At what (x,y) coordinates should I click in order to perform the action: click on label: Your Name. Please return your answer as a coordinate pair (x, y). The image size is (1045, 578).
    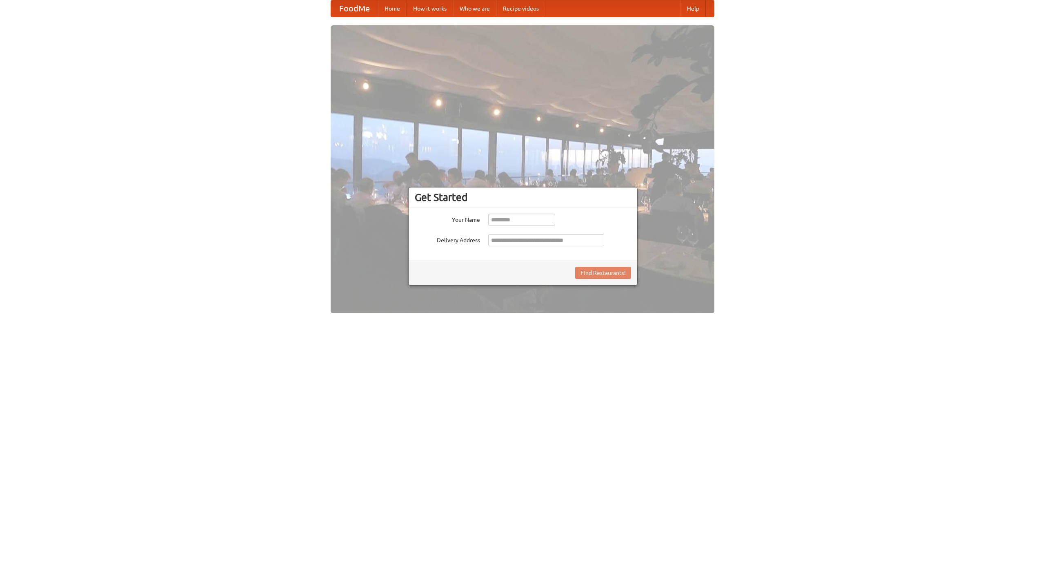
    Looking at the image, I should click on (447, 218).